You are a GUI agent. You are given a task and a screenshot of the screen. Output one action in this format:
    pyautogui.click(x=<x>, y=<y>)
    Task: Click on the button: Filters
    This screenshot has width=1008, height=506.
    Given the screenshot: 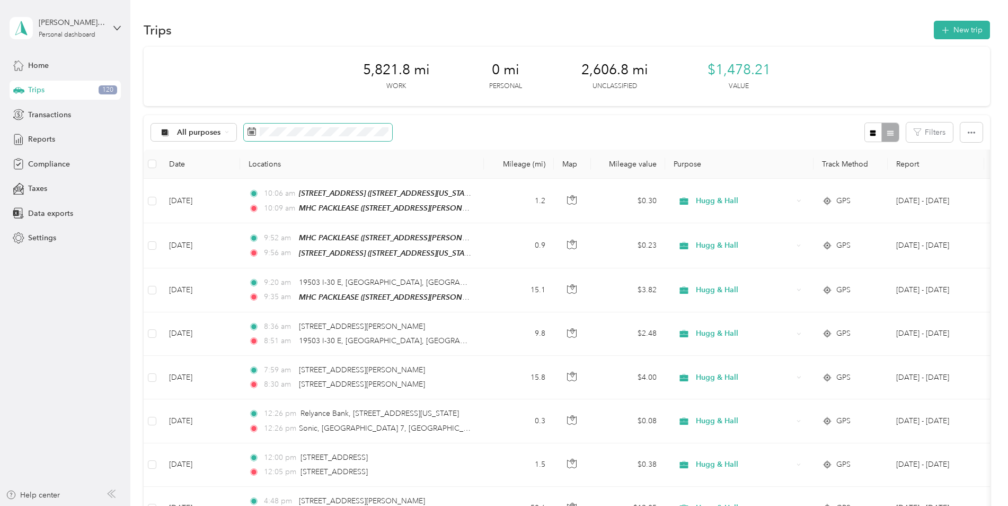 What is the action you would take?
    pyautogui.click(x=930, y=132)
    